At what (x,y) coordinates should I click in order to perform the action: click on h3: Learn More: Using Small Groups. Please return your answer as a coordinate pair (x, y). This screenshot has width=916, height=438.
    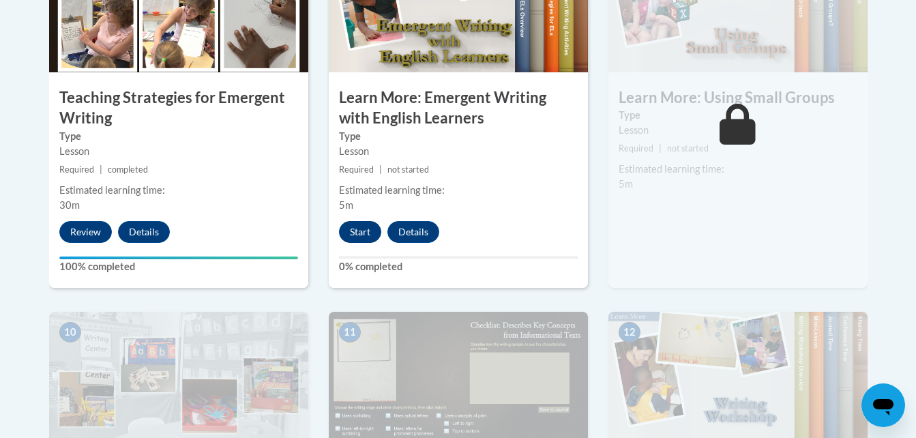
    Looking at the image, I should click on (738, 98).